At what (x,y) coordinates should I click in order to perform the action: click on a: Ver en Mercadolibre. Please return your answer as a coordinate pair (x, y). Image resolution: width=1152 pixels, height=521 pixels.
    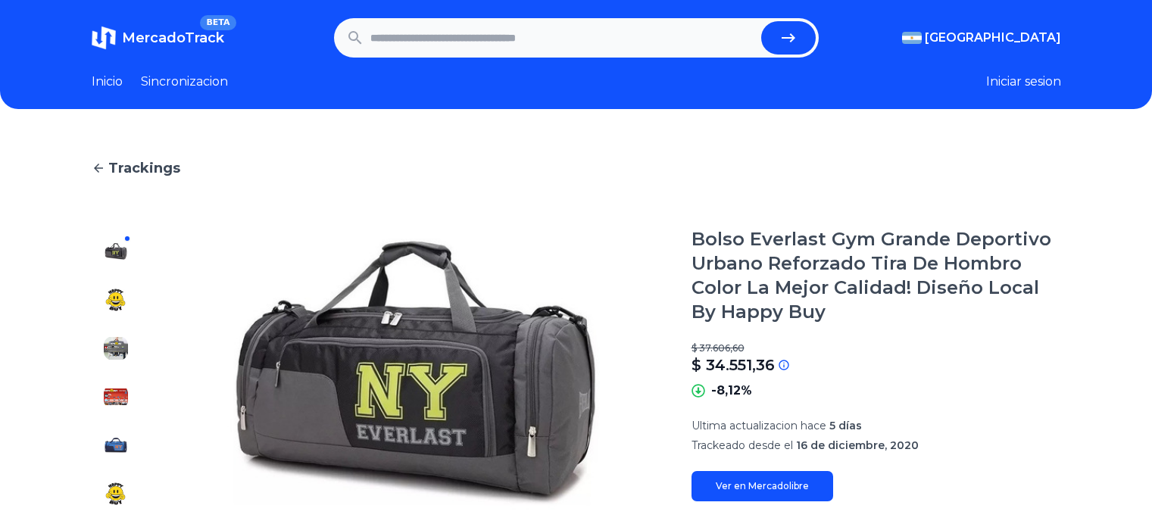
    Looking at the image, I should click on (762, 486).